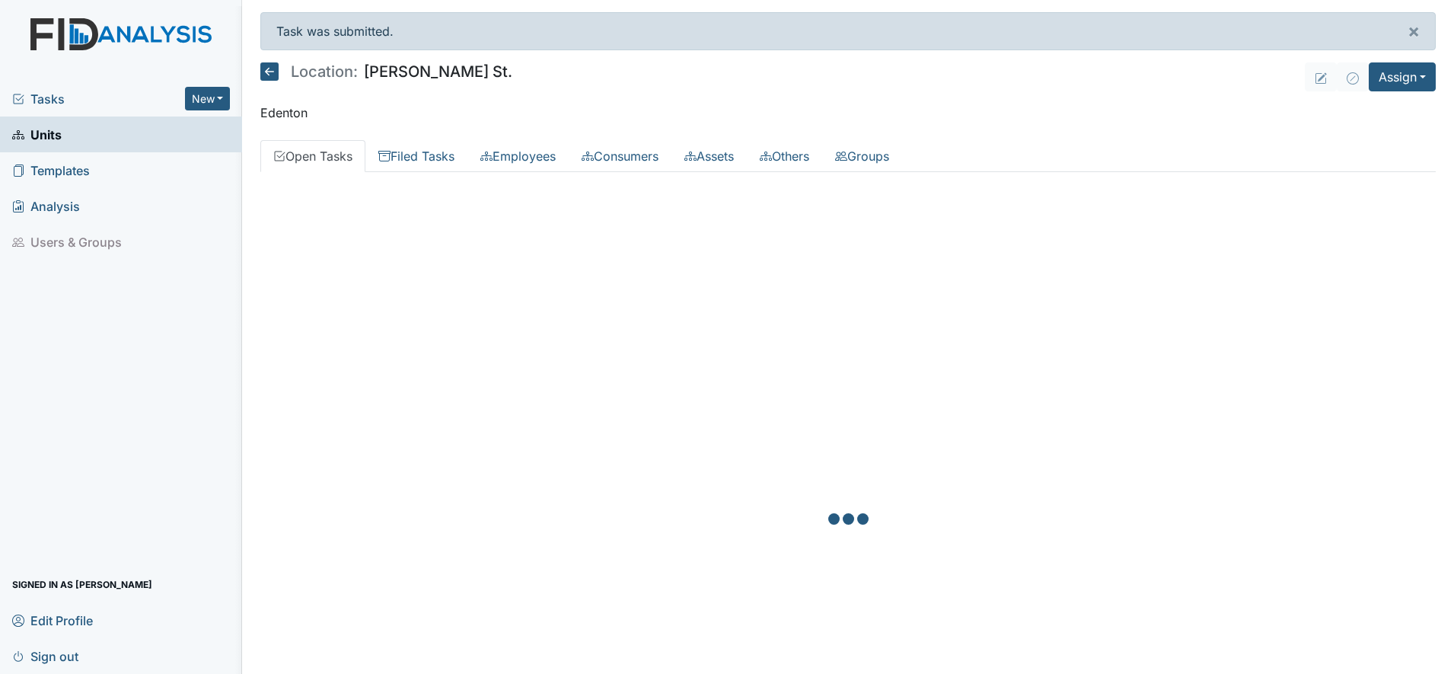  What do you see at coordinates (709, 156) in the screenshot?
I see `a: Assets` at bounding box center [709, 156].